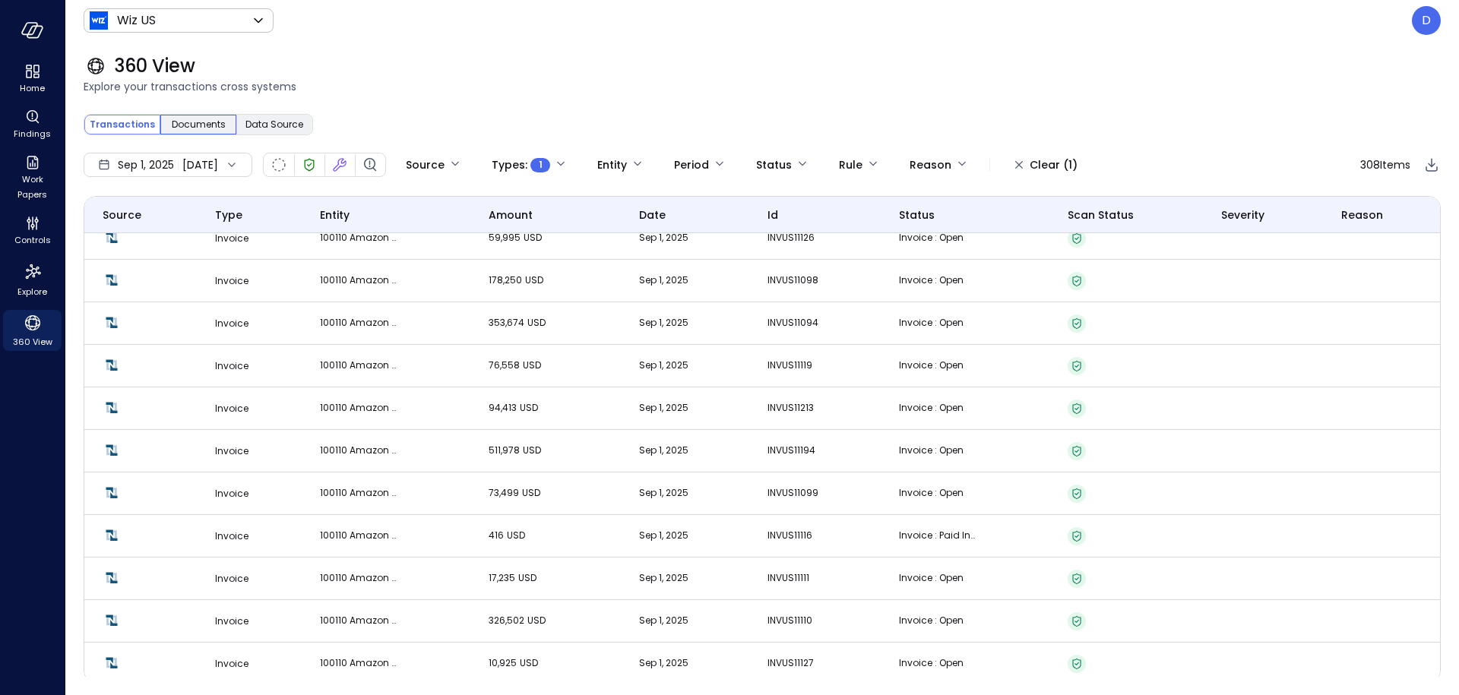  Describe the element at coordinates (511, 215) in the screenshot. I see `span: amount` at that location.